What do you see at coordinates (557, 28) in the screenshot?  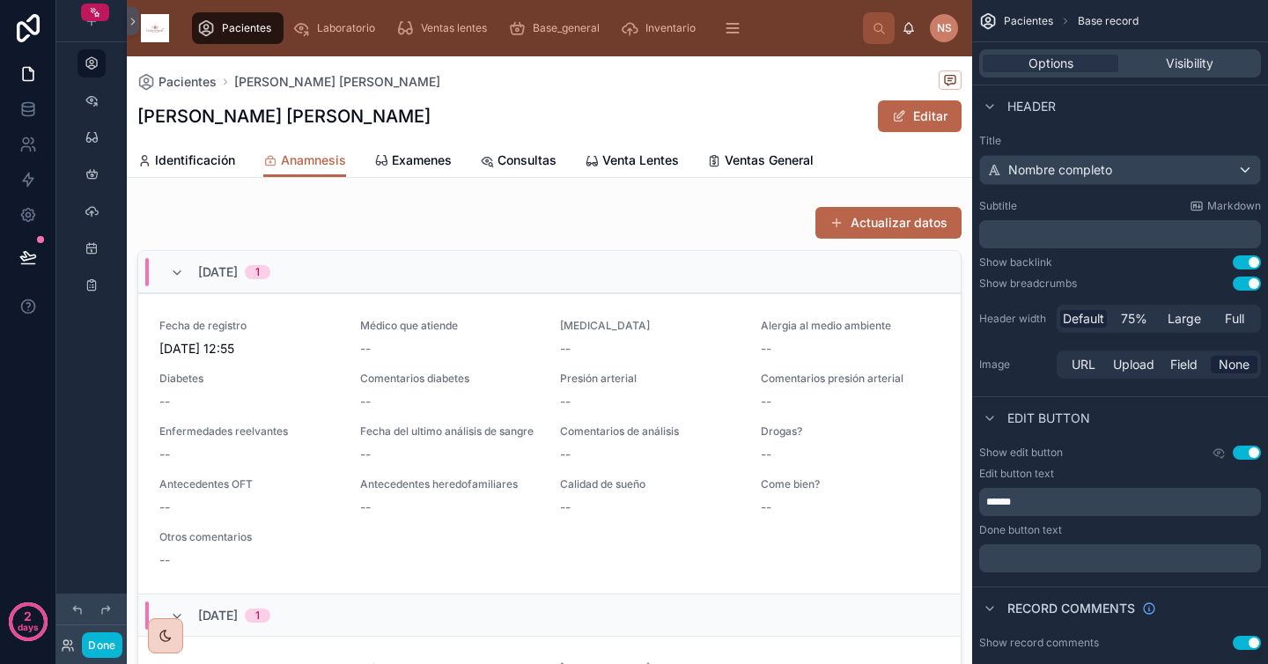 I see `a: Base_general` at bounding box center [557, 28].